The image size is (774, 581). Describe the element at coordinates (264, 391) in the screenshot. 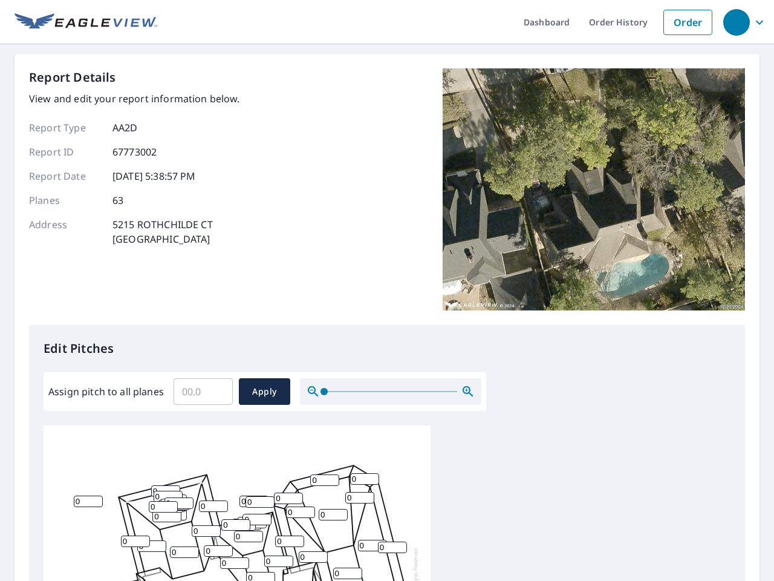

I see `span: Apply` at that location.